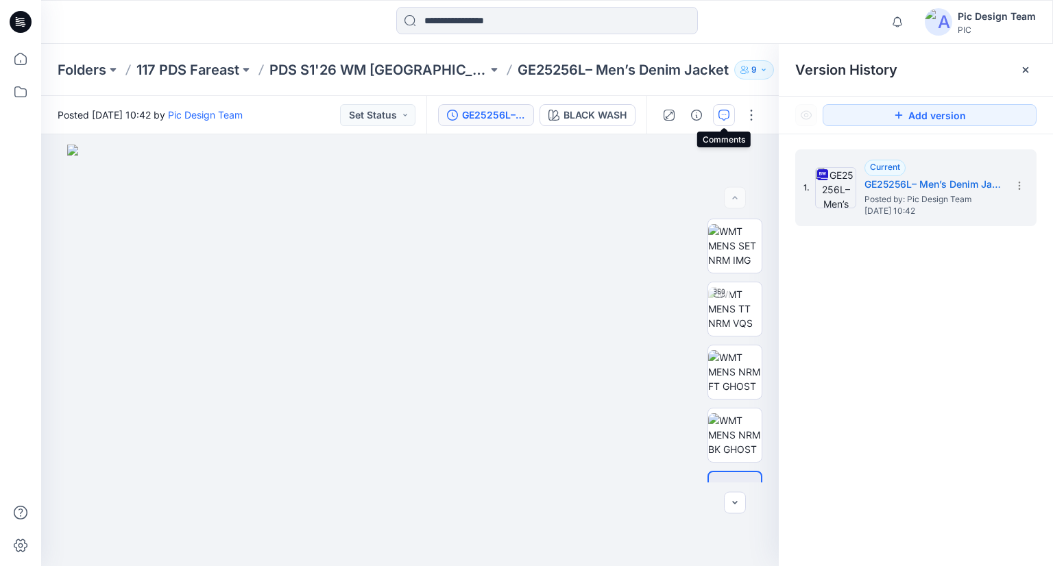 The height and width of the screenshot is (566, 1053). Describe the element at coordinates (754, 70) in the screenshot. I see `button: 9` at that location.